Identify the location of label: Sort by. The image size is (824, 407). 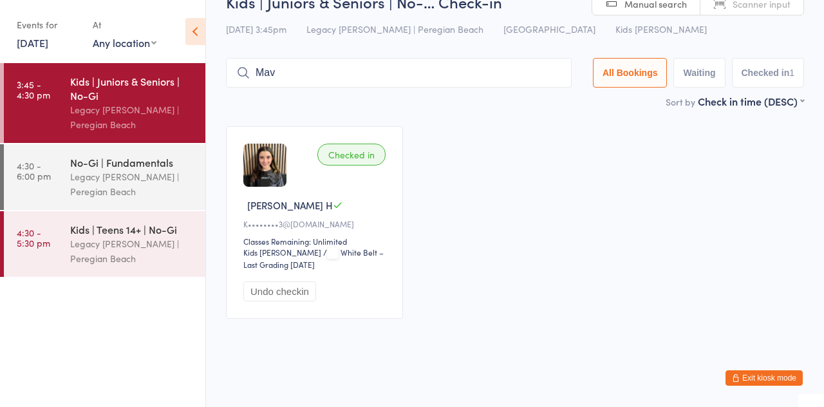
(680, 102).